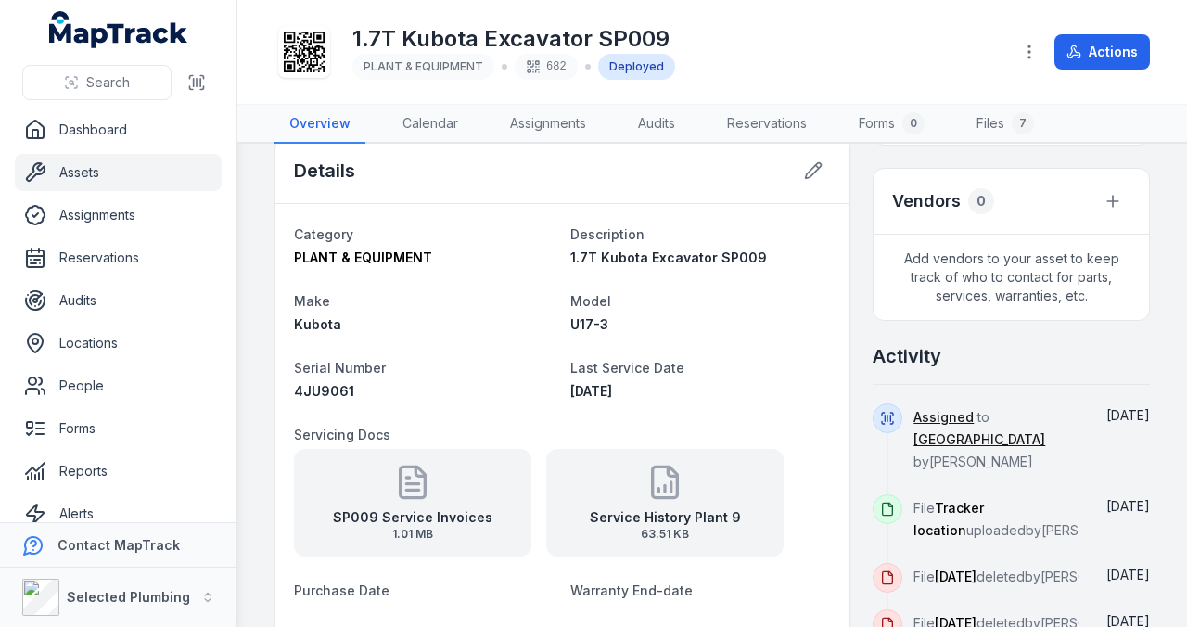  What do you see at coordinates (665, 534) in the screenshot?
I see `span: 63.51 KB` at bounding box center [665, 534].